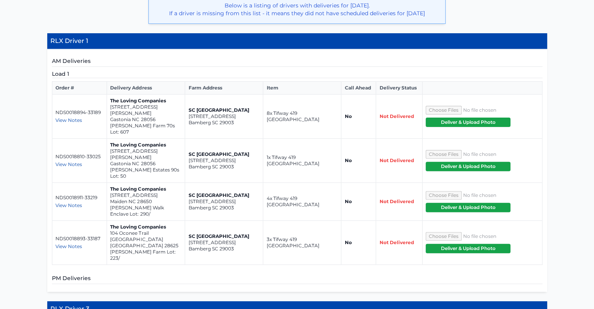 Image resolution: width=594 pixels, height=309 pixels. I want to click on p: Maiden NC 28650, so click(146, 201).